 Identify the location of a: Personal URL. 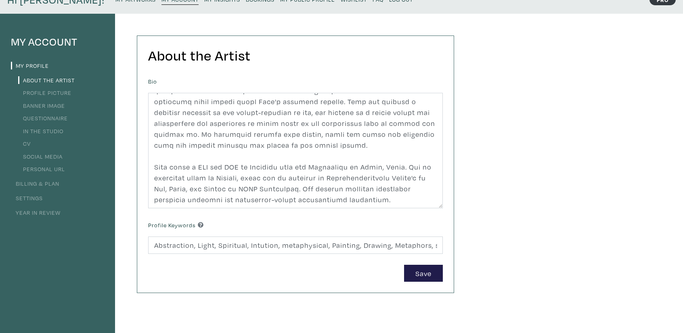
(42, 169).